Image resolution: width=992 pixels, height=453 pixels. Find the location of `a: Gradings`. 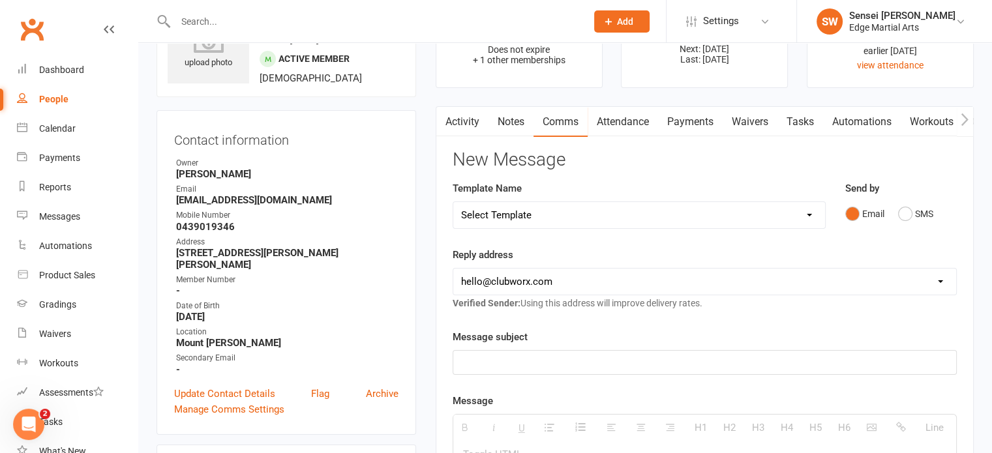

a: Gradings is located at coordinates (77, 304).